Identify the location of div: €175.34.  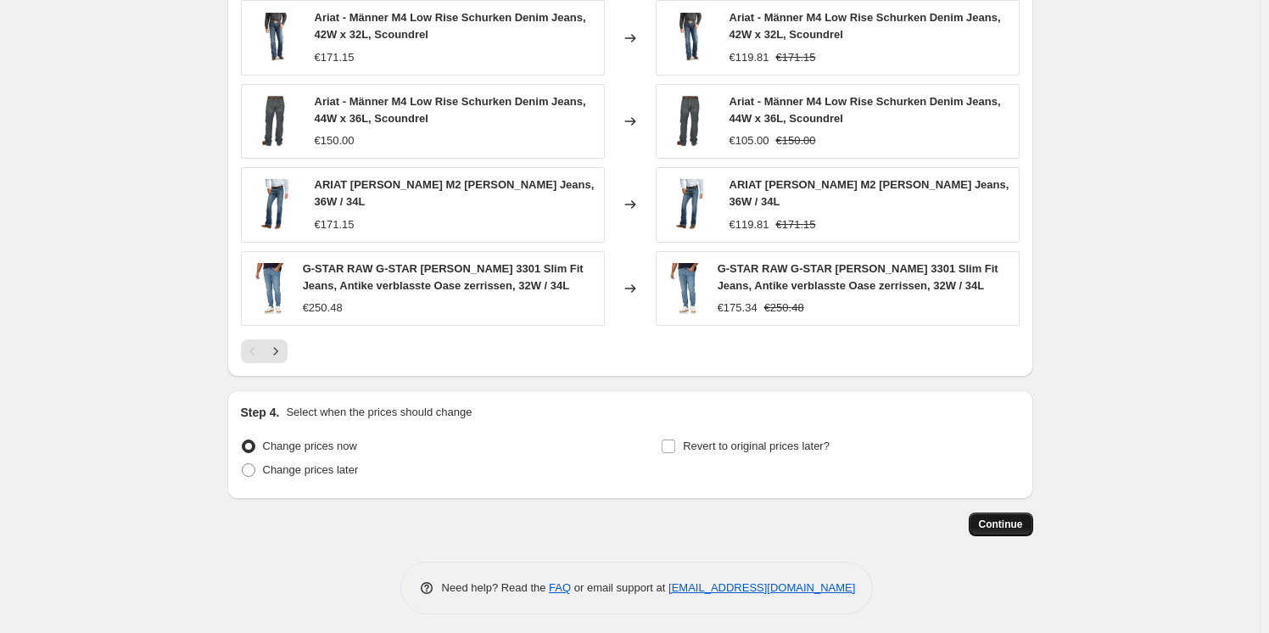
(737, 308).